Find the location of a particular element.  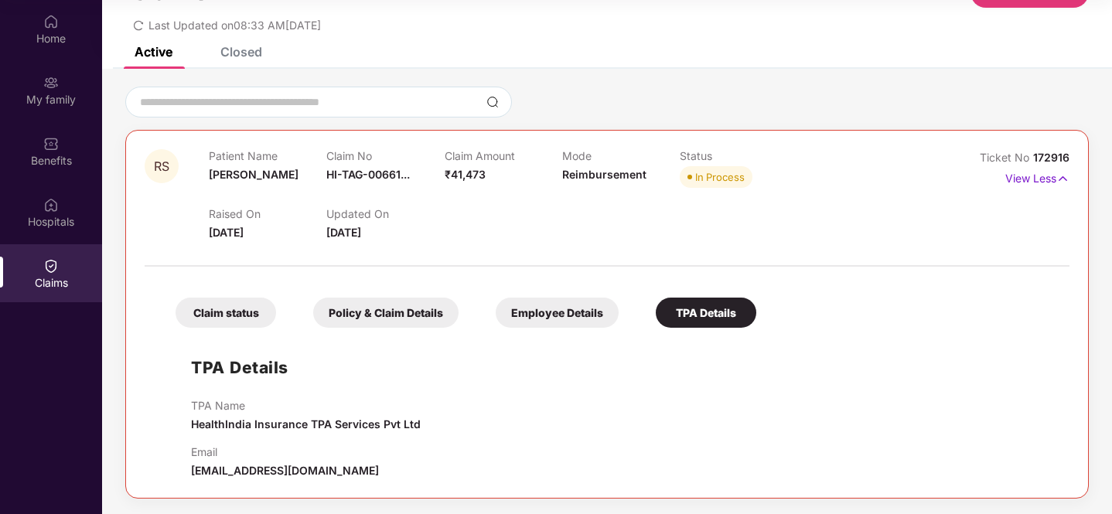

span: Reimbursement is located at coordinates (604, 174).